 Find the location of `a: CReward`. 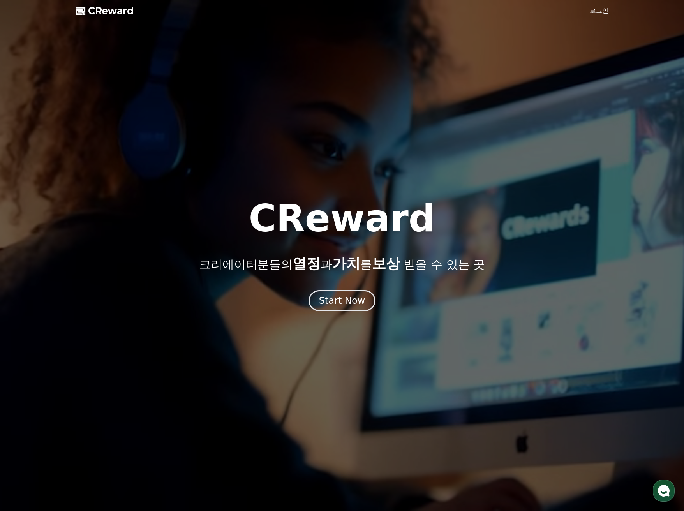

a: CReward is located at coordinates (105, 11).